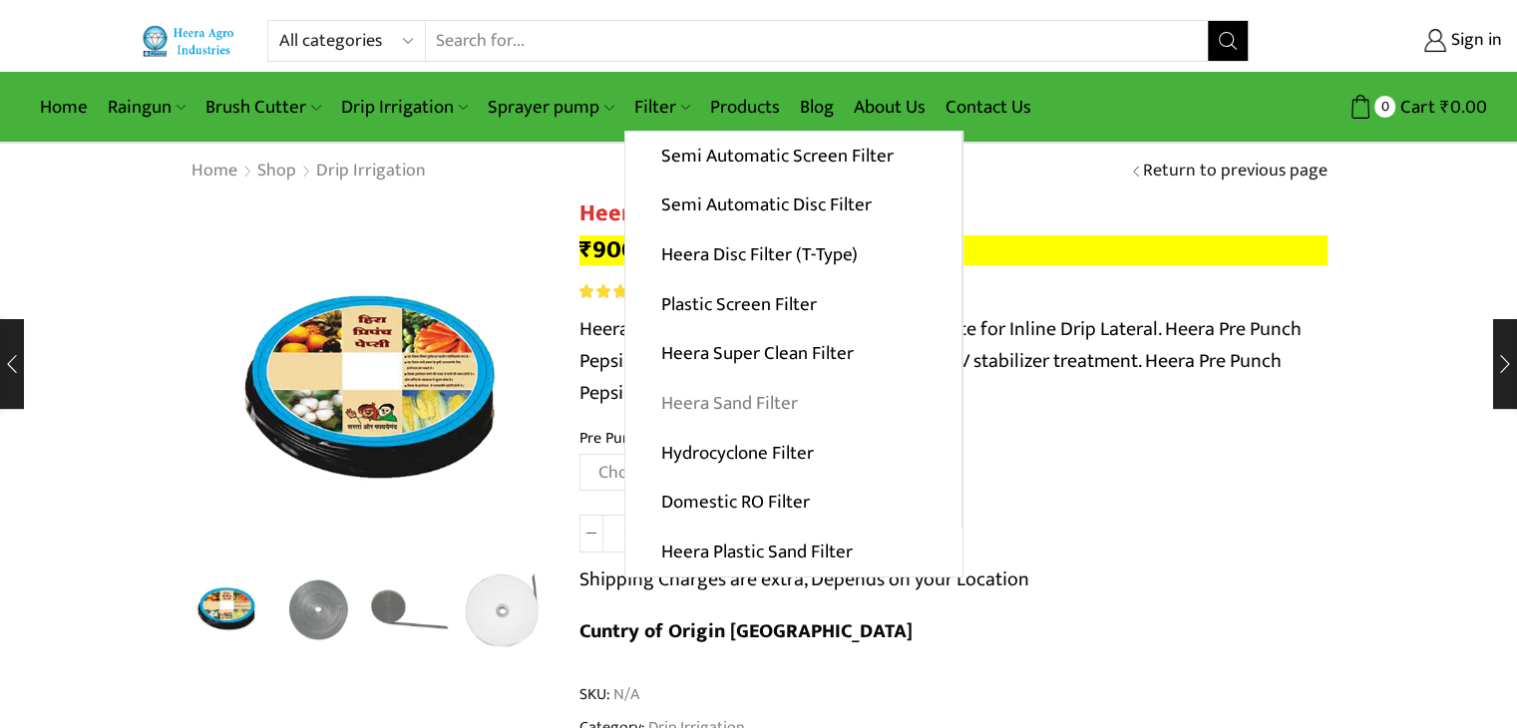 The height and width of the screenshot is (728, 1517). Describe the element at coordinates (625, 249) in the screenshot. I see `bdi: 900.00` at that location.